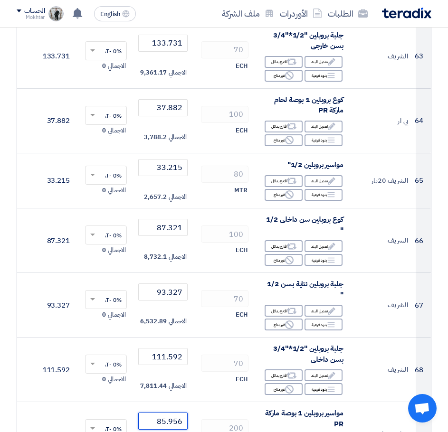  I want to click on div: Mokhtar, so click(30, 17).